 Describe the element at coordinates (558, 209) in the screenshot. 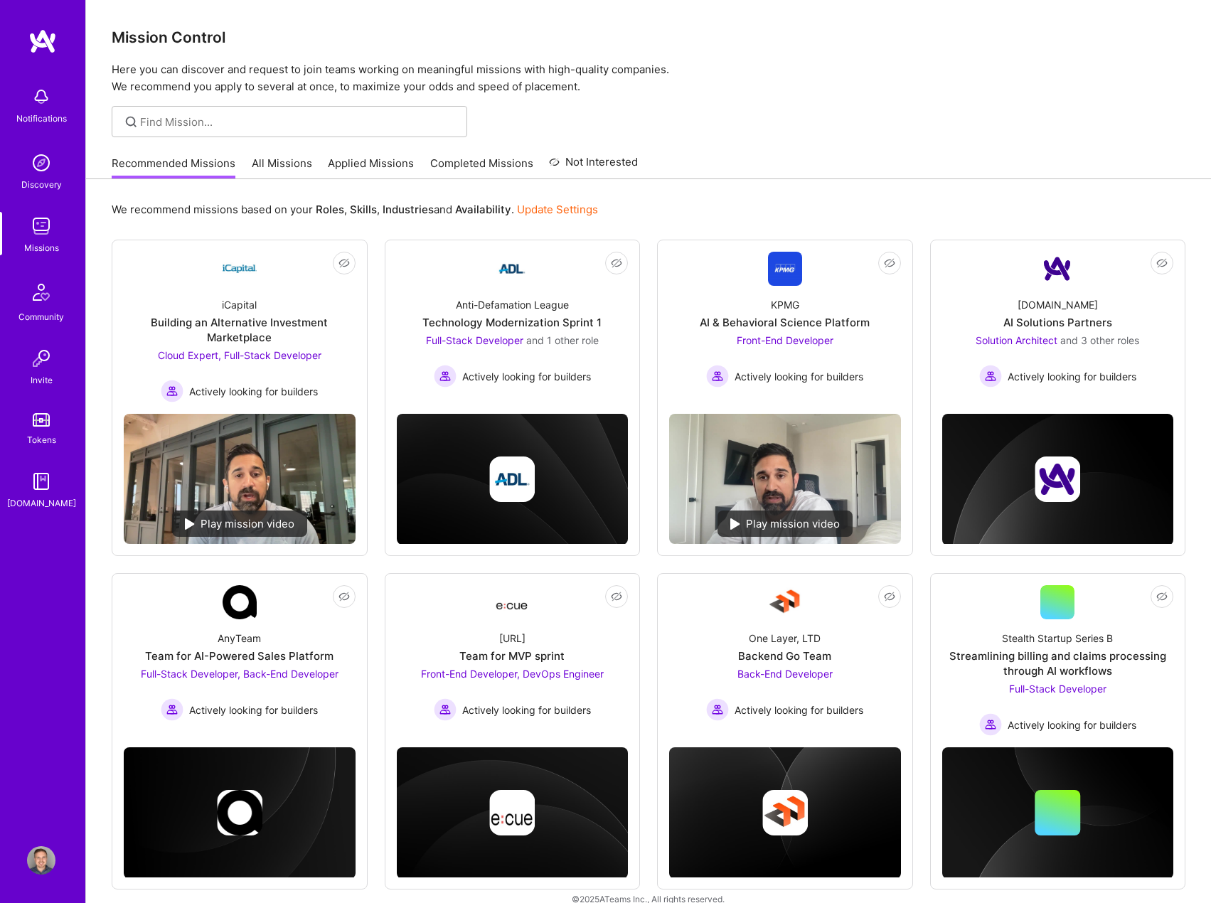

I see `a: Update Settings` at that location.